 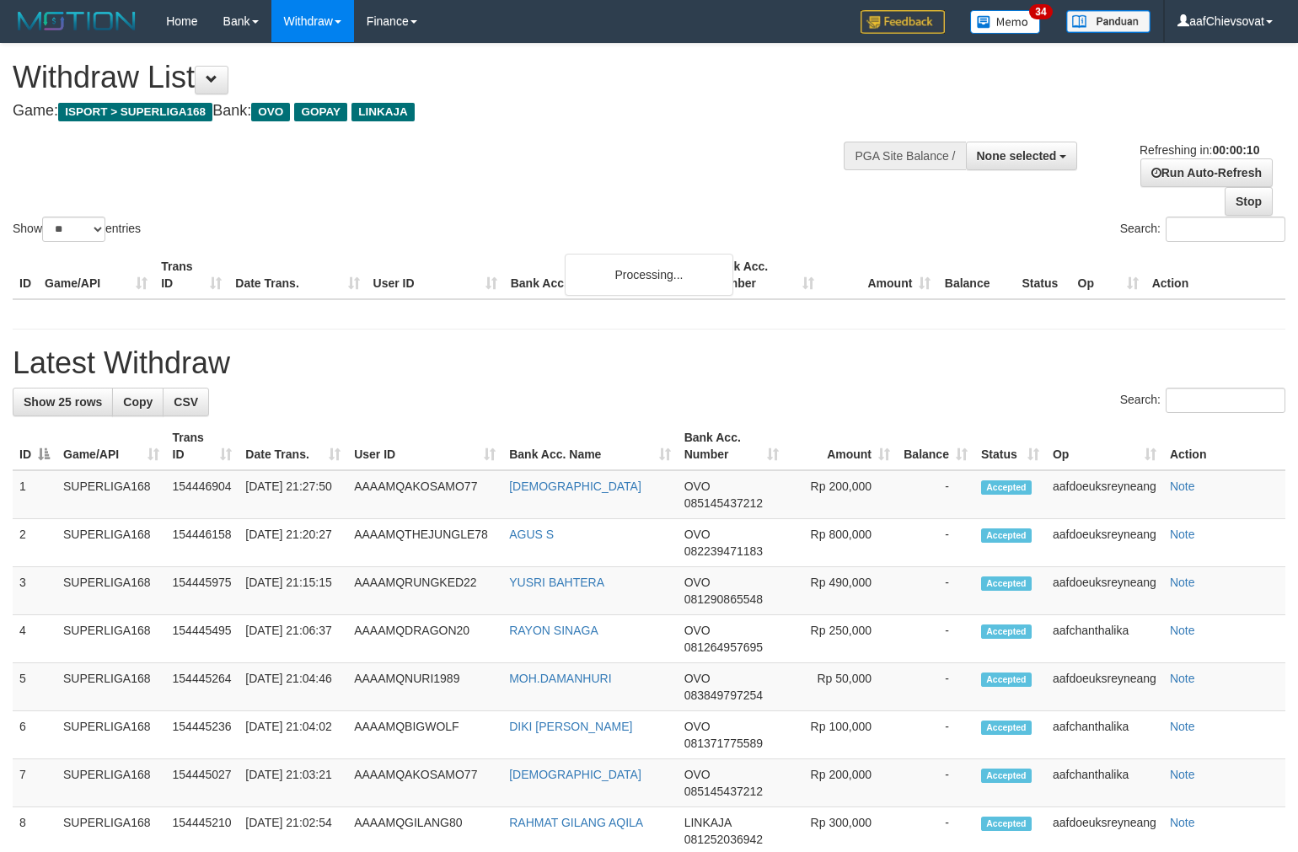 What do you see at coordinates (425, 591) in the screenshot?
I see `td: AAAAMQRUNGKED22` at bounding box center [425, 591].